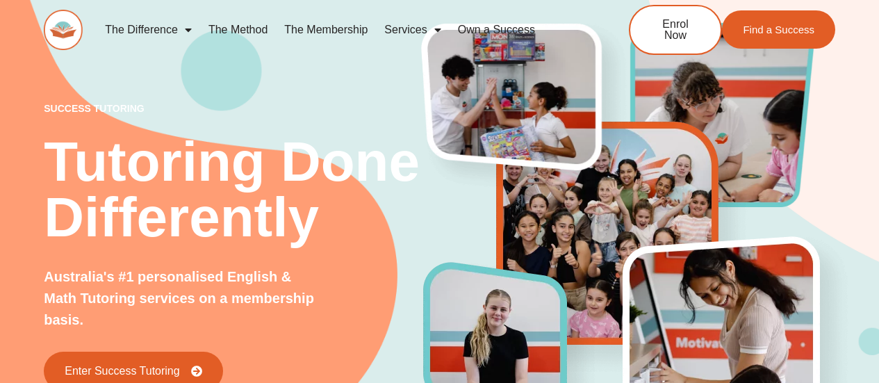  I want to click on a: The Difference, so click(148, 30).